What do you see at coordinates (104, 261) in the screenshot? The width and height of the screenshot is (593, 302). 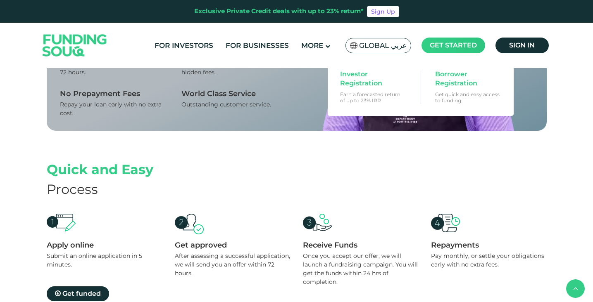 I see `div: Submit an online application in 5 minutes.` at bounding box center [104, 261].